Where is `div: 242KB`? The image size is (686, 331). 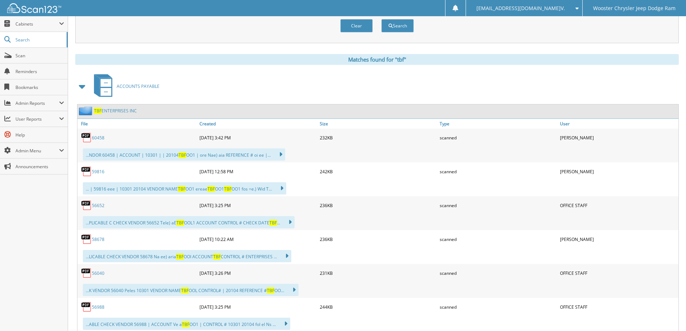
div: 242KB is located at coordinates (378, 171).